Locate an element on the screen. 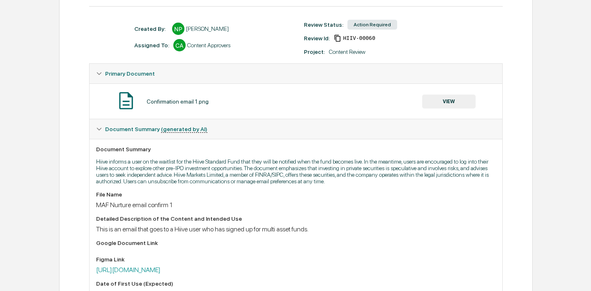  div: Document Summary is located at coordinates (296, 149).